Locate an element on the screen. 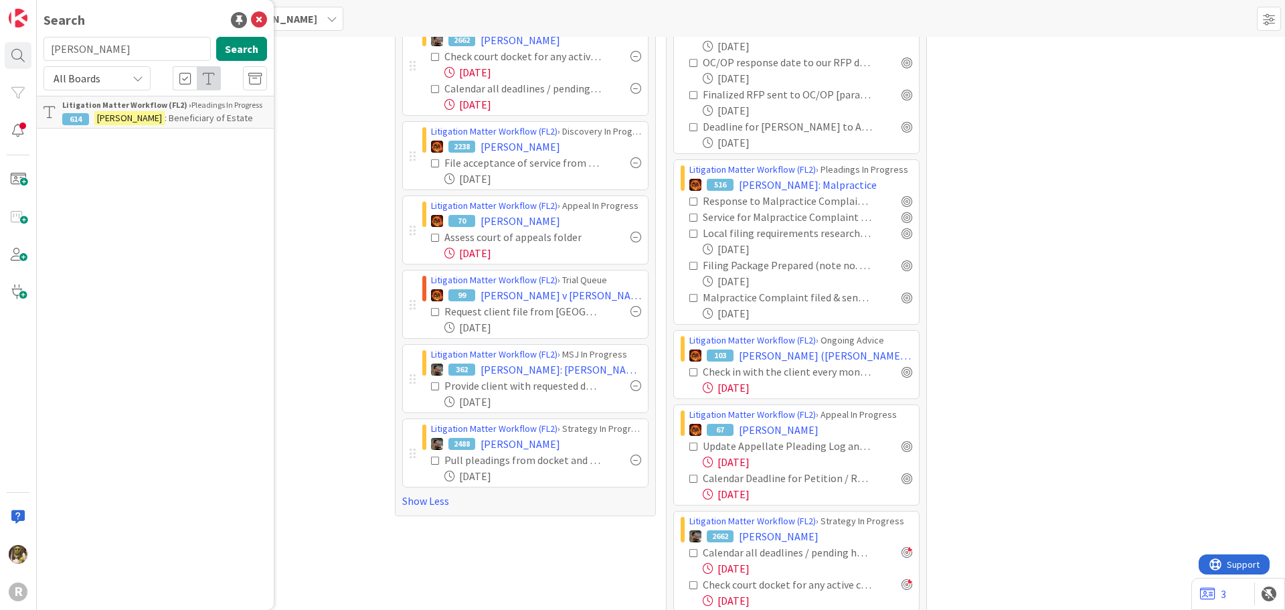 This screenshot has height=610, width=1285. div: › Discovery In Progress is located at coordinates (536, 131).